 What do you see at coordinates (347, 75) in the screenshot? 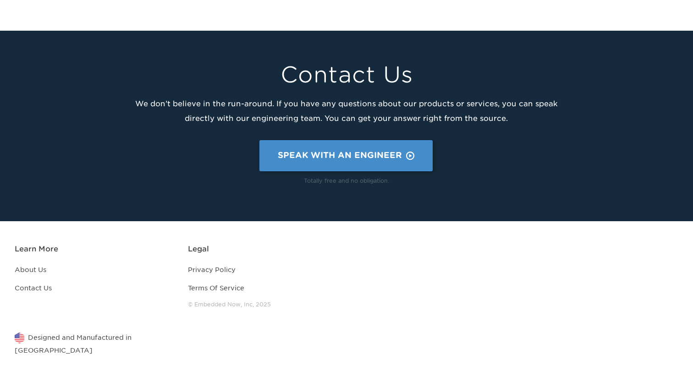
I see `h1: Contact Us` at bounding box center [347, 75].